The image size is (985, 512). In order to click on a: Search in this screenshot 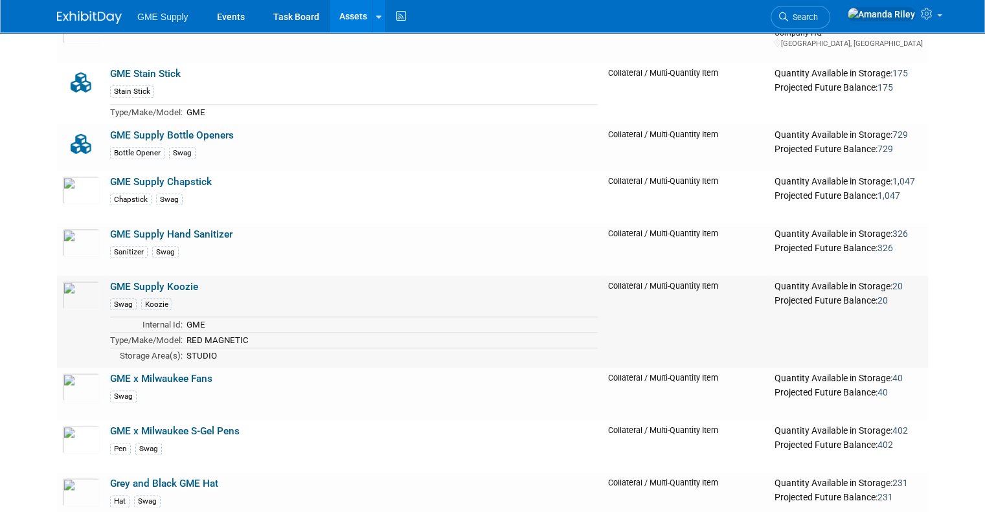, I will do `click(801, 17)`.